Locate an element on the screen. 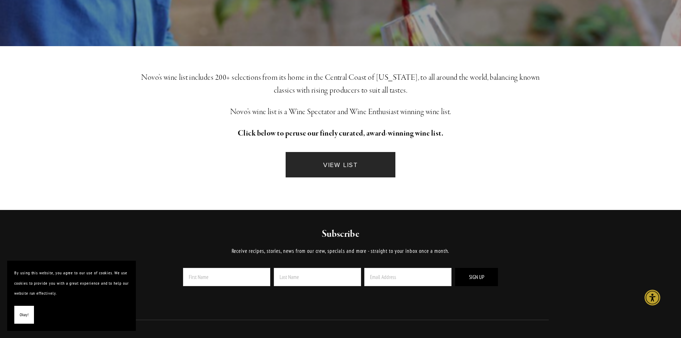  strong: Click below to peruse our finely curated, award-winning wine list. is located at coordinates (341, 133).